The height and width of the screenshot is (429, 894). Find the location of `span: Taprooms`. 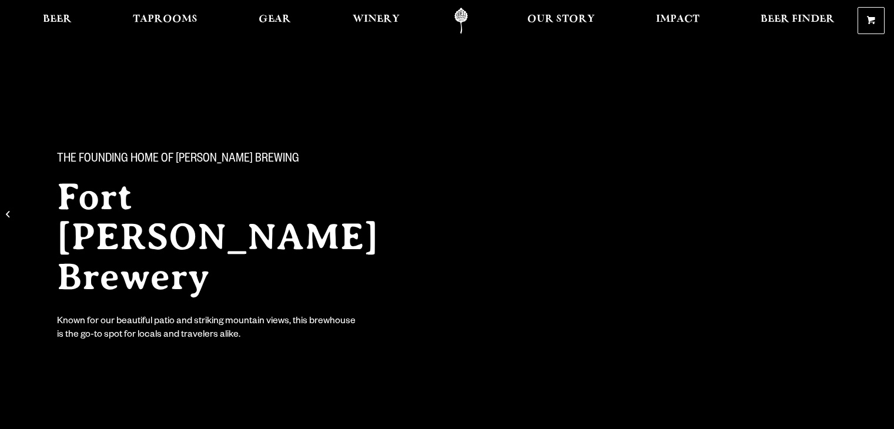

span: Taprooms is located at coordinates (165, 19).